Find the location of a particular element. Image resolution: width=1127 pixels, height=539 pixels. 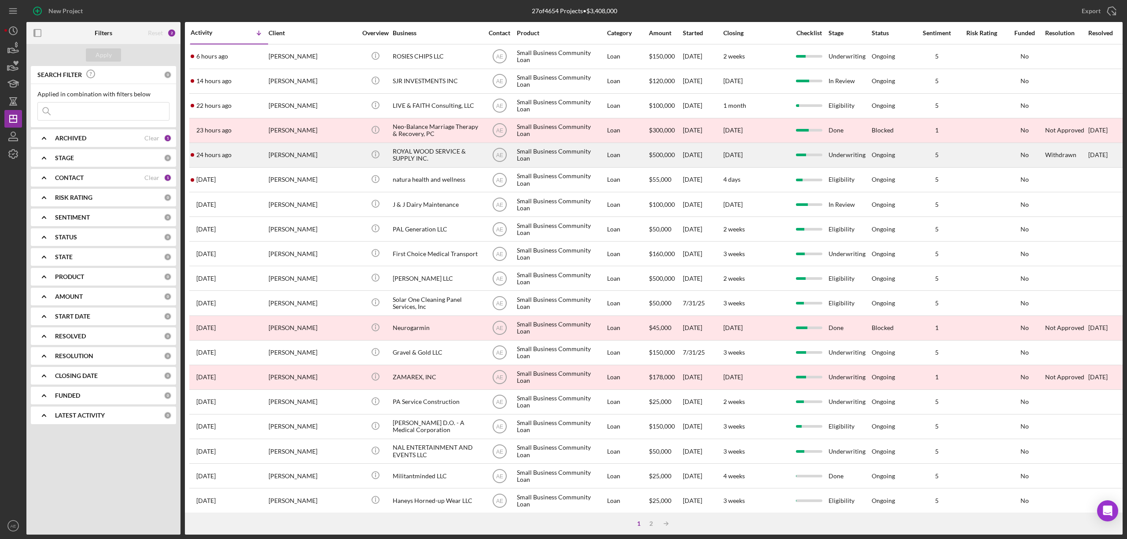

div: Checklist is located at coordinates (808, 33).